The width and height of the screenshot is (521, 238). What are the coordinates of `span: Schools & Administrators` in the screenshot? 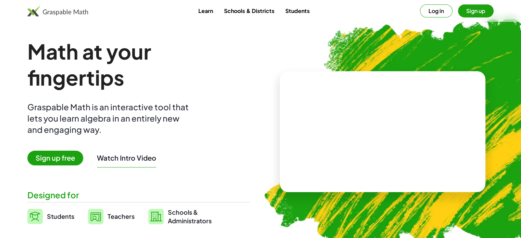 It's located at (190, 217).